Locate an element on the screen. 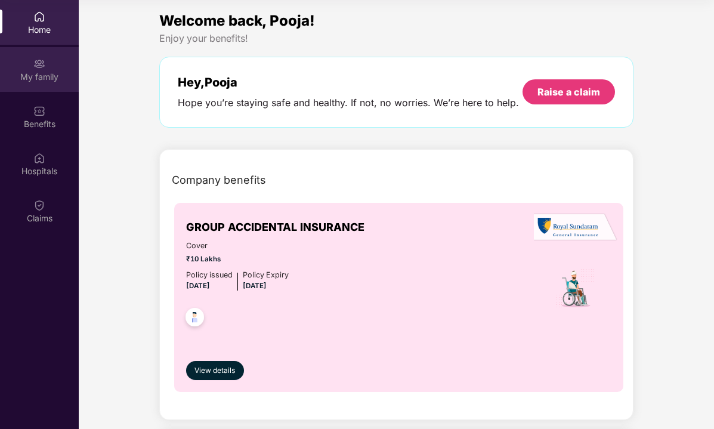 This screenshot has height=429, width=714. img: insurerLogo is located at coordinates (576, 227).